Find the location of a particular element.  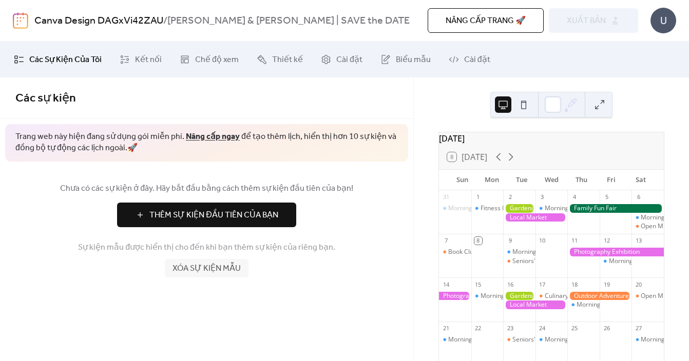

a: Các Sự Kiện Của Tôi is located at coordinates (58, 60).